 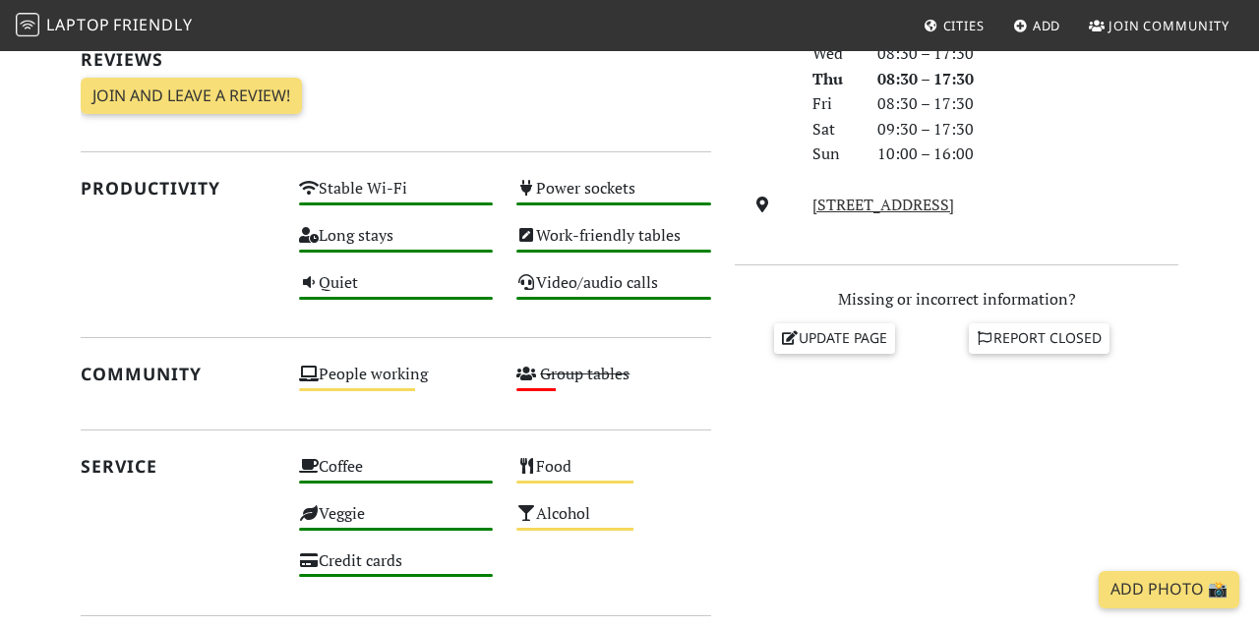 I want to click on span: Laptop, so click(x=78, y=25).